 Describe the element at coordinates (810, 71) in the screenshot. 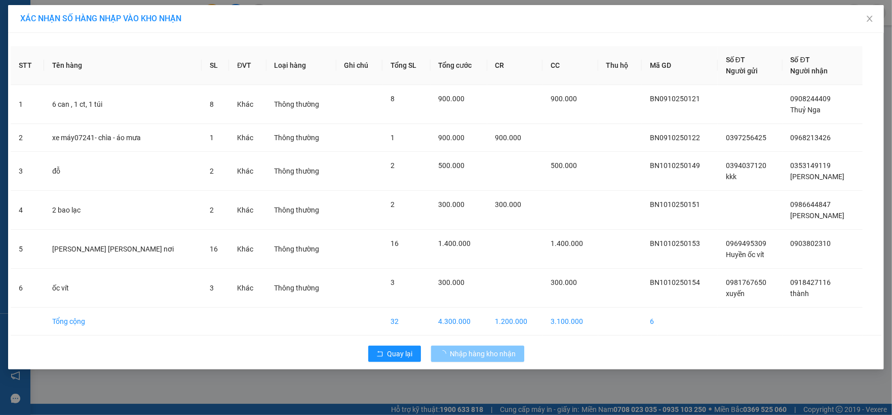

I see `span: Người nhận` at that location.